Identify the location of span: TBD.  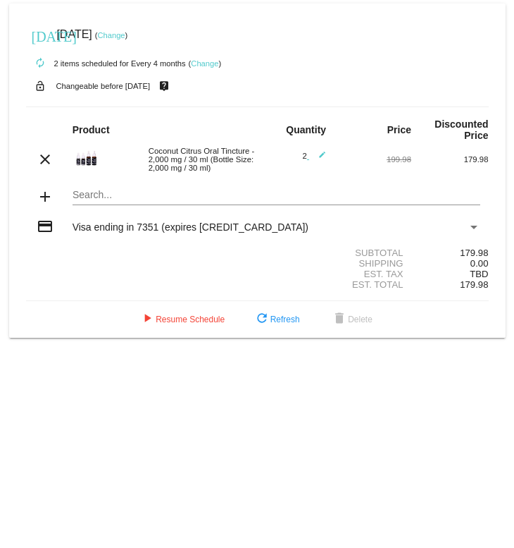
(479, 273).